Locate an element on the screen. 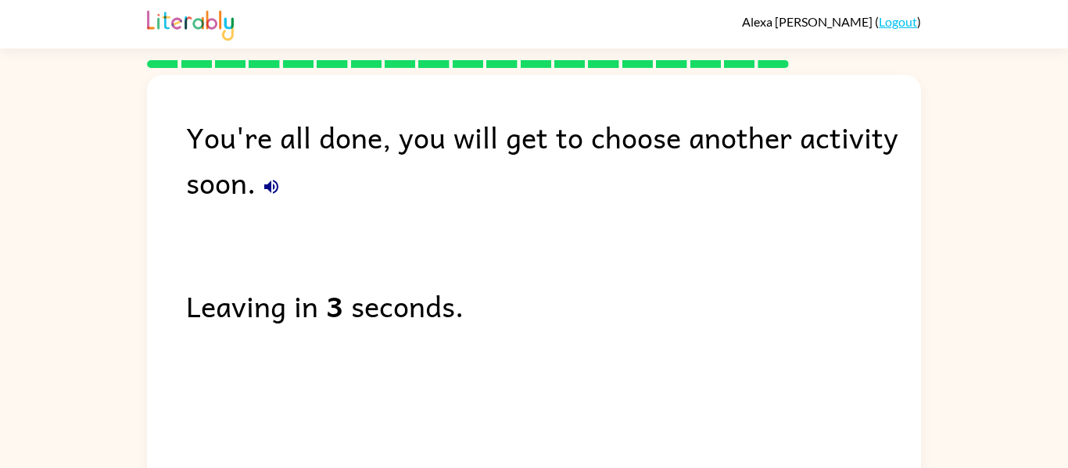  div: Leaving in seconds. is located at coordinates (554, 306).